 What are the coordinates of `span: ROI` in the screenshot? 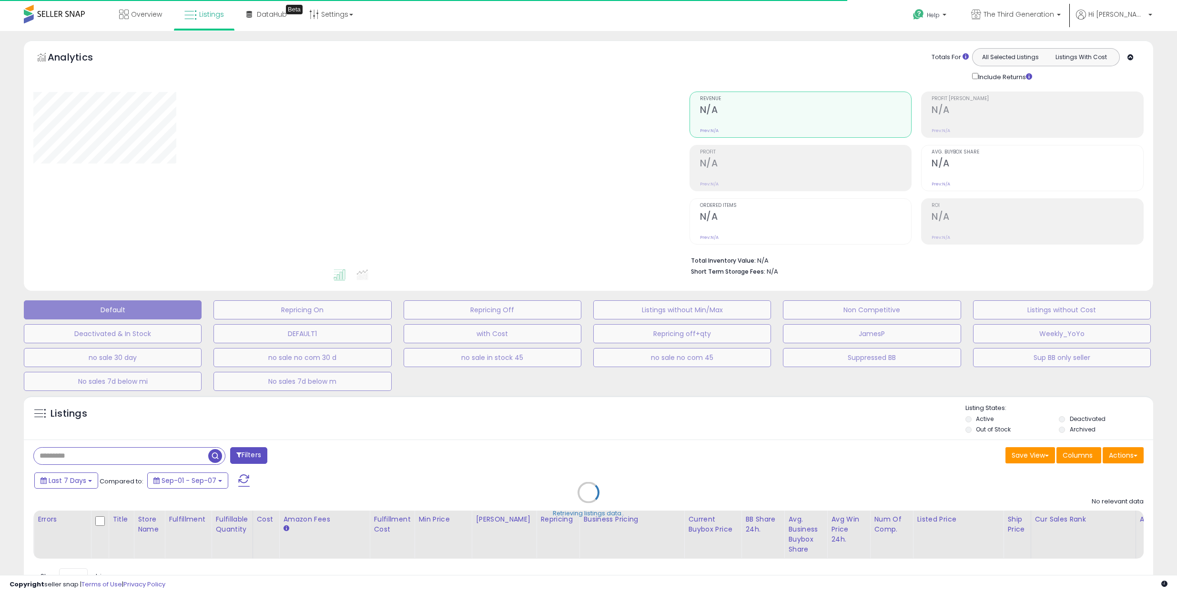 It's located at (1037, 205).